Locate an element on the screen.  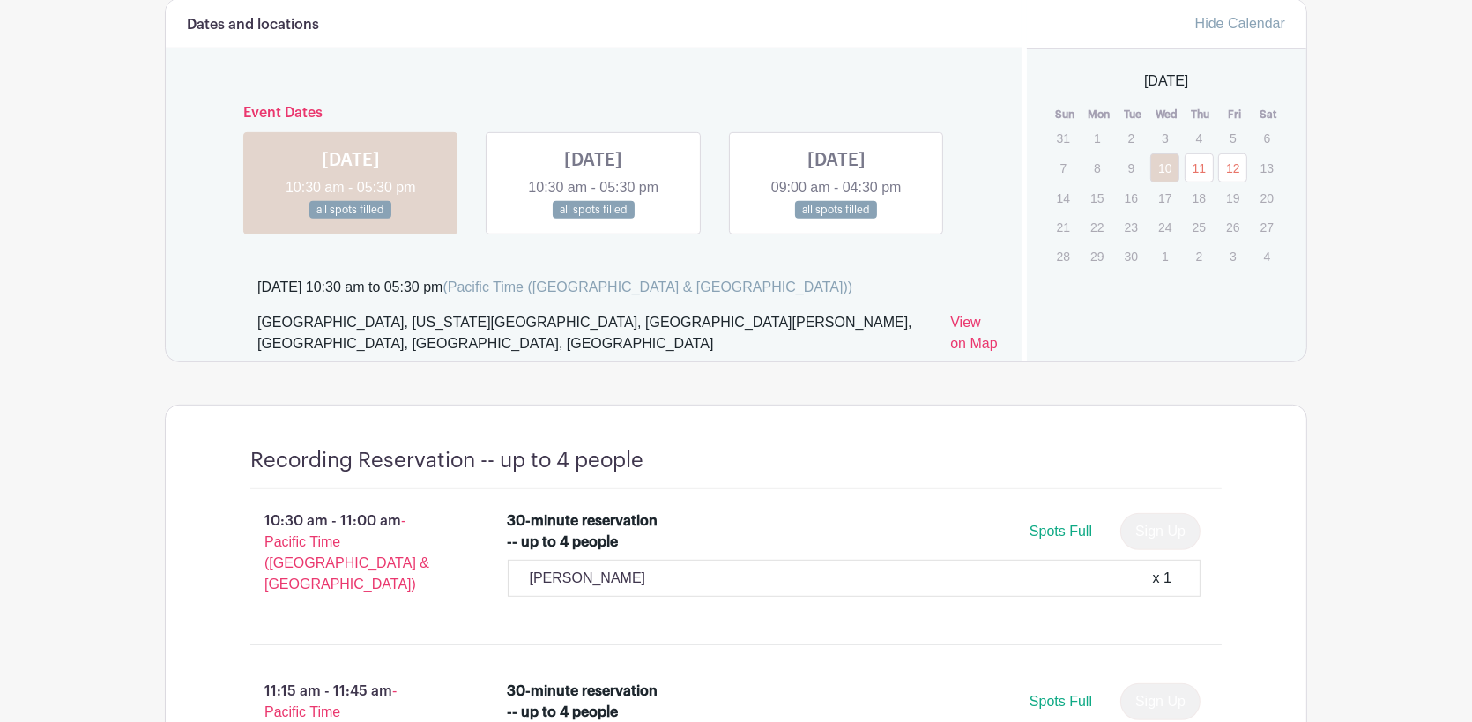
p: 28 is located at coordinates (1063, 256).